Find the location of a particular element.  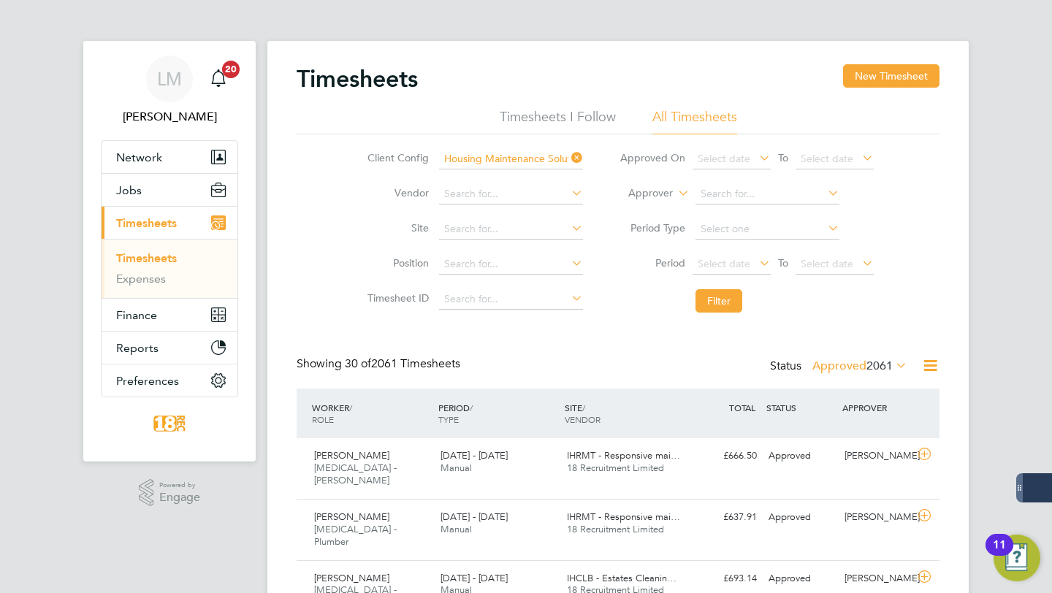

div: £637.91 is located at coordinates (725, 517).